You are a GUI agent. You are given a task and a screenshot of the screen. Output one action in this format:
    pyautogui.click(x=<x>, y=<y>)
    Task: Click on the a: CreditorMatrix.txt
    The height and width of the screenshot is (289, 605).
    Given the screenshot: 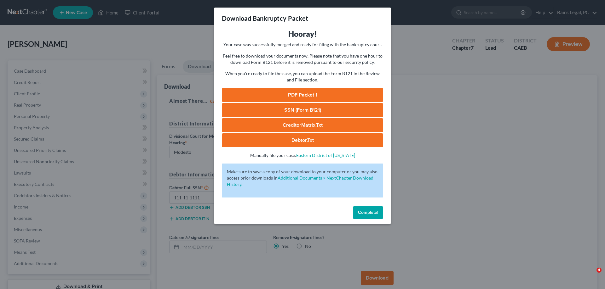 What is the action you would take?
    pyautogui.click(x=302, y=125)
    